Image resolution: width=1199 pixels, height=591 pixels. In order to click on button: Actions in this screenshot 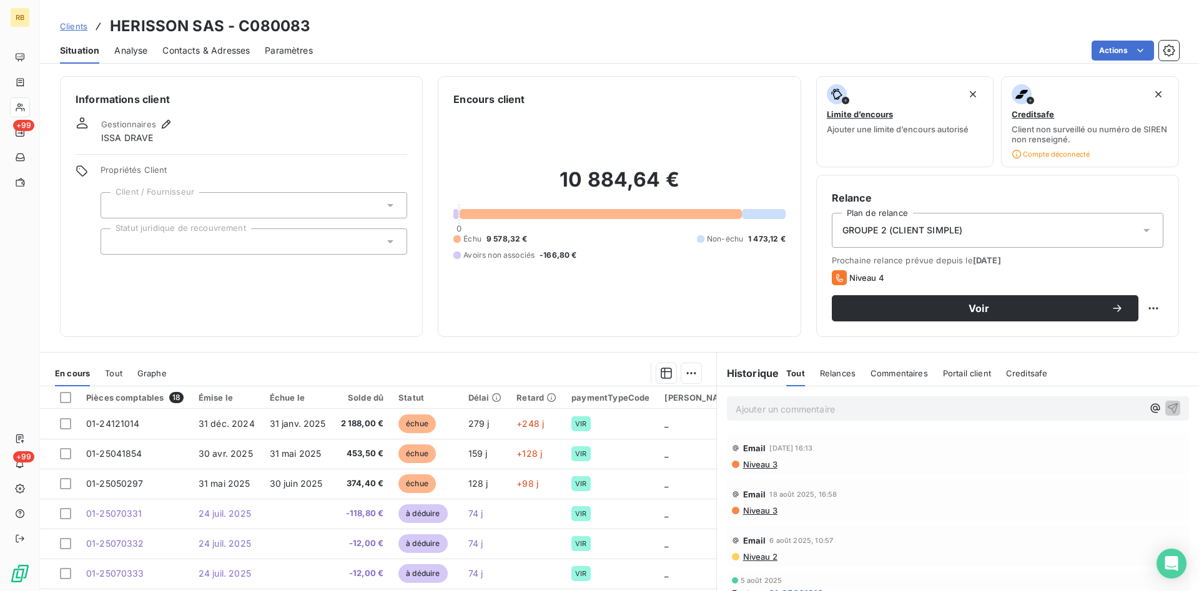, I will do `click(1123, 51)`.